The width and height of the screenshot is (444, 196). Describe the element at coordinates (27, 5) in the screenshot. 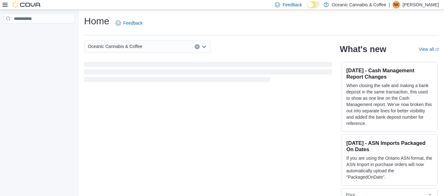

I see `img: Cova` at that location.